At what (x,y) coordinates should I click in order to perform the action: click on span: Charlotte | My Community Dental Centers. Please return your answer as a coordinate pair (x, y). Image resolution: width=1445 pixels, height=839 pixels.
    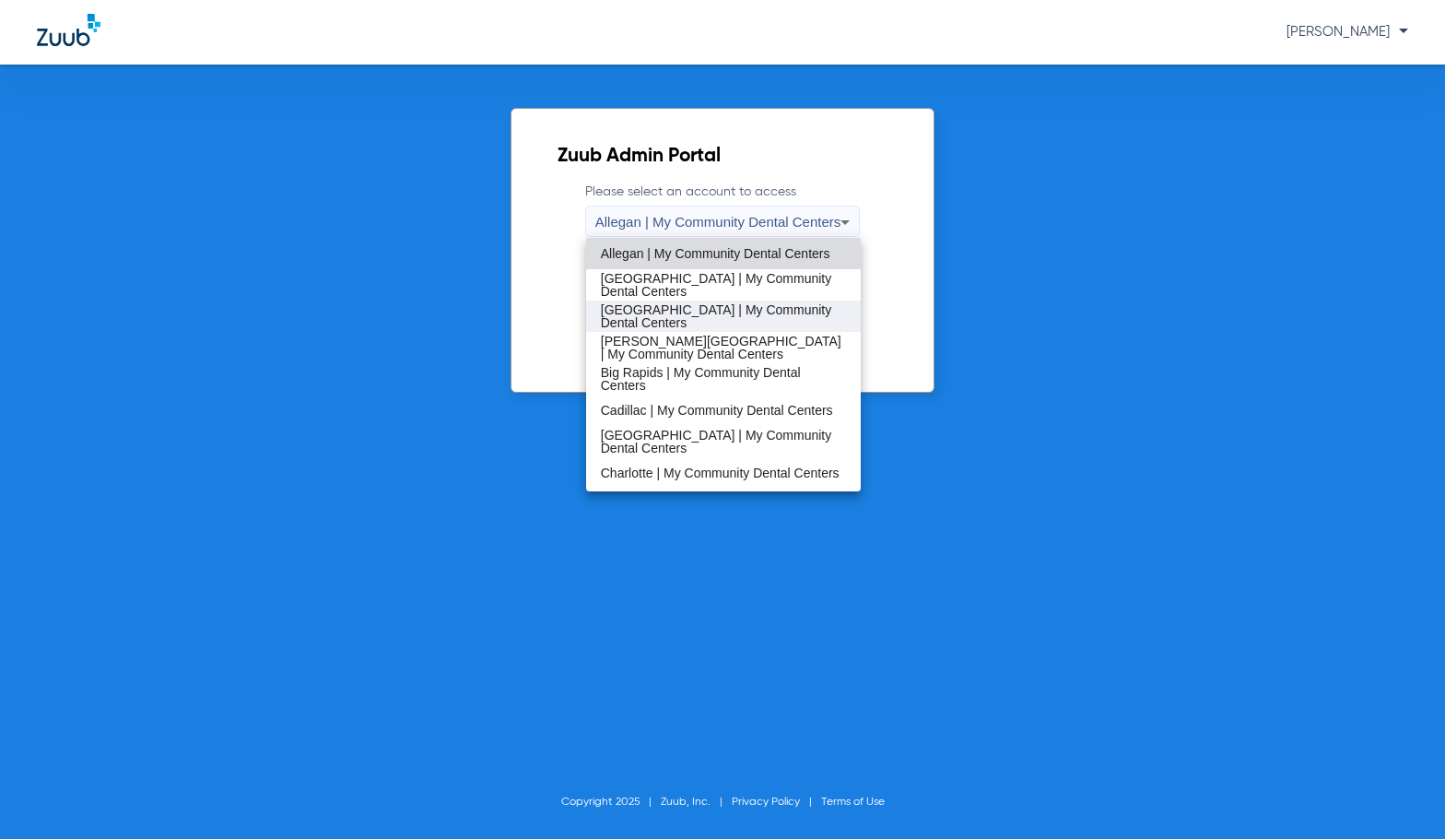
    Looking at the image, I should click on (720, 473).